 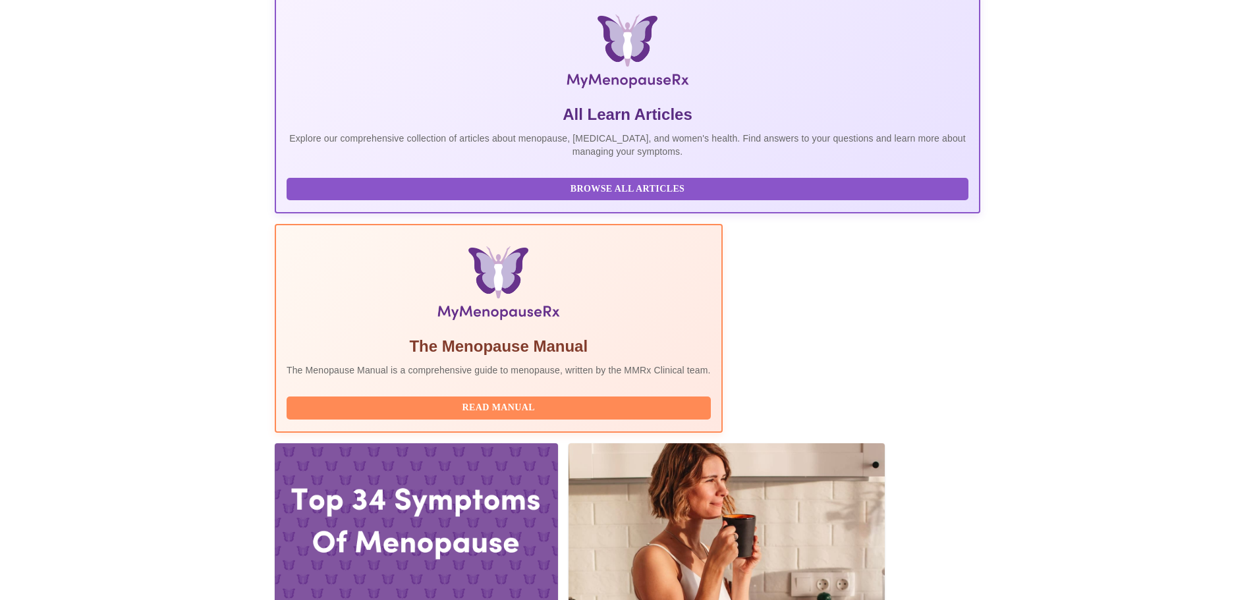 What do you see at coordinates (499, 370) in the screenshot?
I see `p: The Menopause Manual is a comprehensive guide to menopause, written by the MMRx Clinical team.` at bounding box center [499, 370].